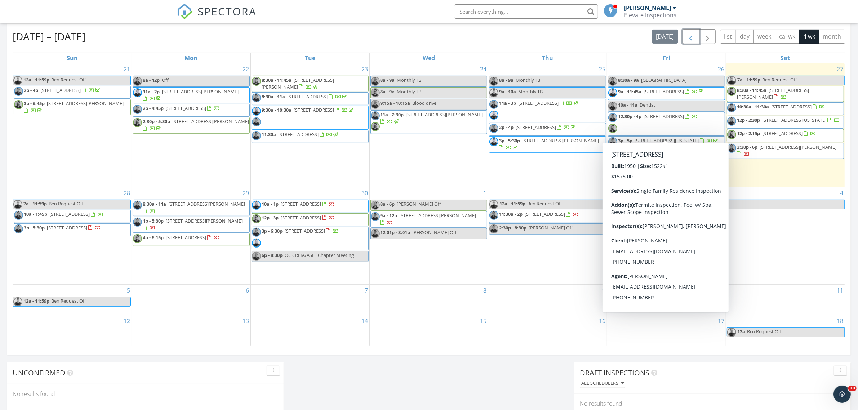  What do you see at coordinates (667, 125) in the screenshot?
I see `td: Go to September 26, 2025` at bounding box center [667, 125].